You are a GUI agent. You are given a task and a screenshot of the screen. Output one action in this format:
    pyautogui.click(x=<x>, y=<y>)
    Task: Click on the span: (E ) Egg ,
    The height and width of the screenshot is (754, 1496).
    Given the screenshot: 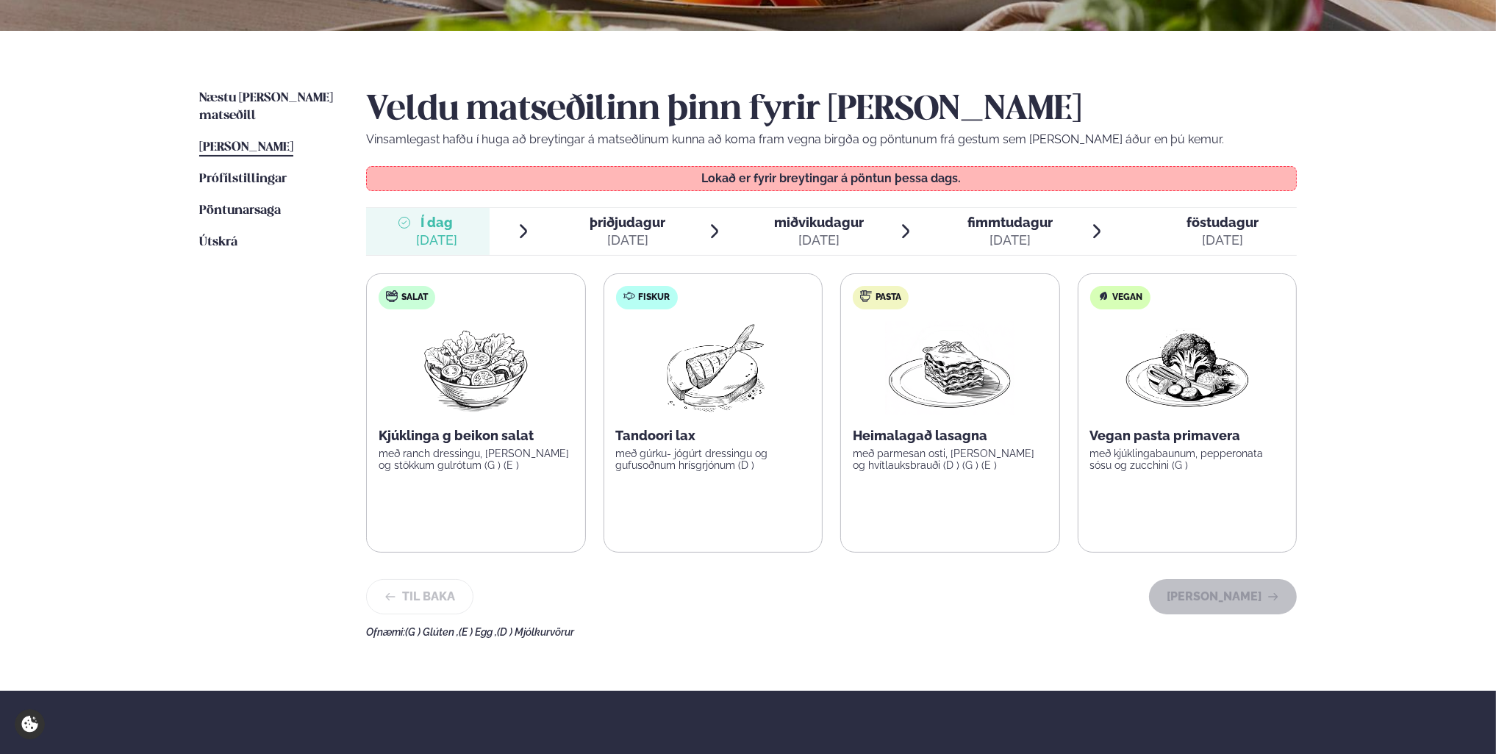 What is the action you would take?
    pyautogui.click(x=478, y=632)
    